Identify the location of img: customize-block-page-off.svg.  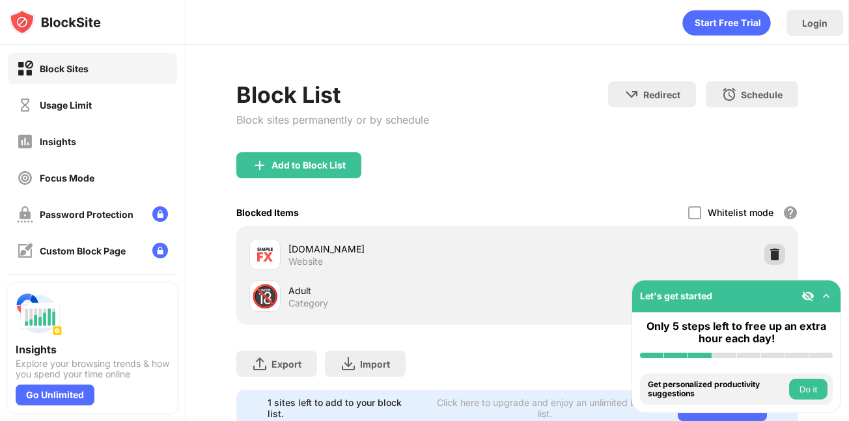
(25, 251).